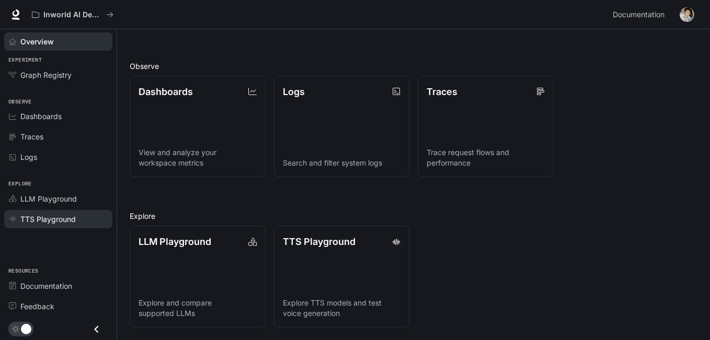 This screenshot has height=340, width=710. I want to click on p: TTS Playground, so click(319, 242).